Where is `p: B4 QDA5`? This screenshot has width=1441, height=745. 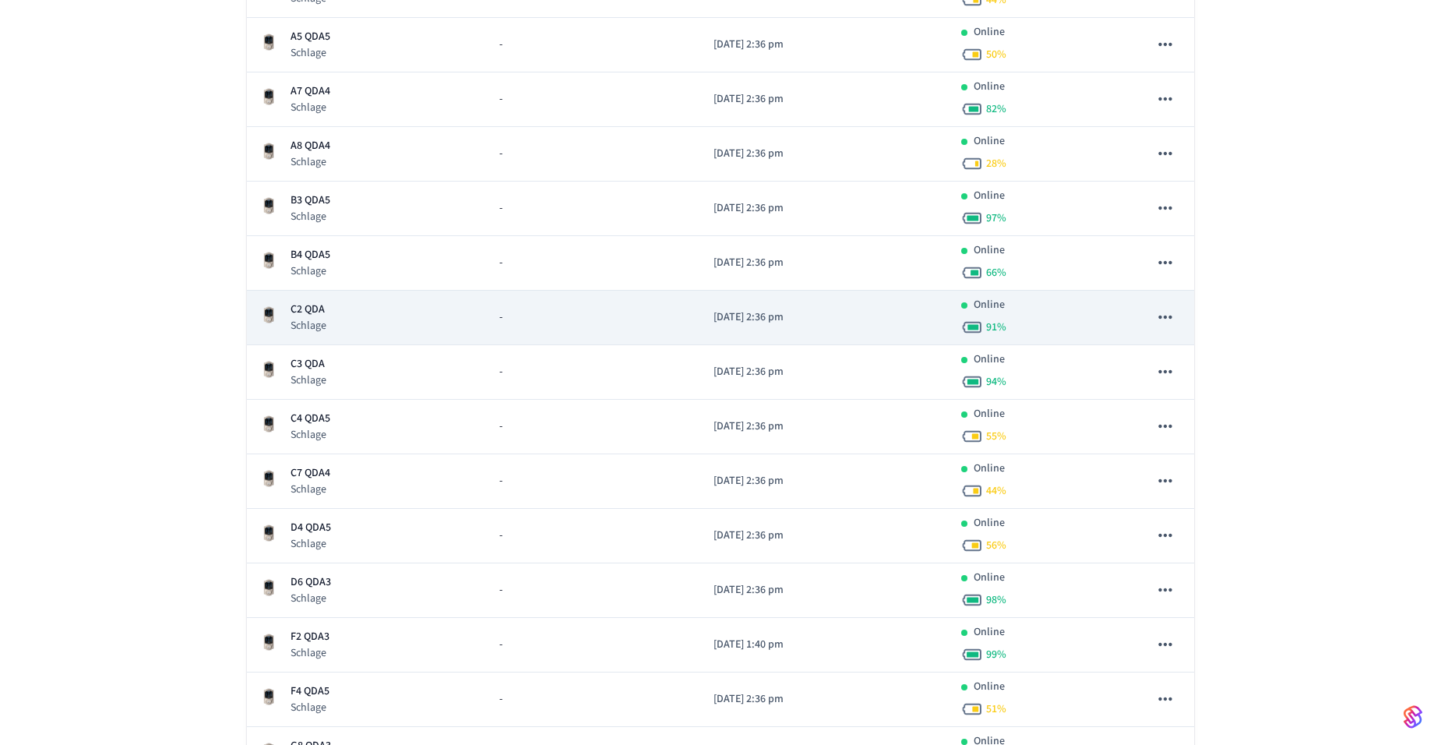
p: B4 QDA5 is located at coordinates (310, 255).